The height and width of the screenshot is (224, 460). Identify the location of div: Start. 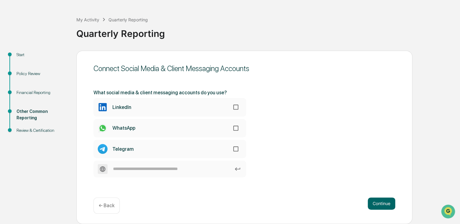
(42, 55).